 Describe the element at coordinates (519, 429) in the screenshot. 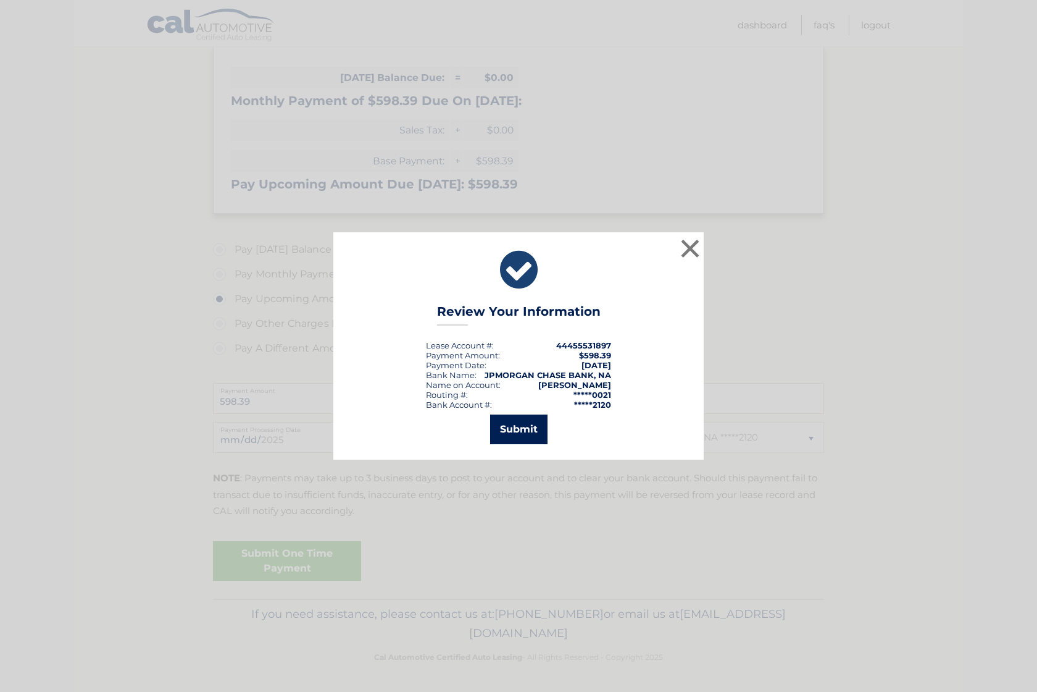

I see `button: Submit` at that location.